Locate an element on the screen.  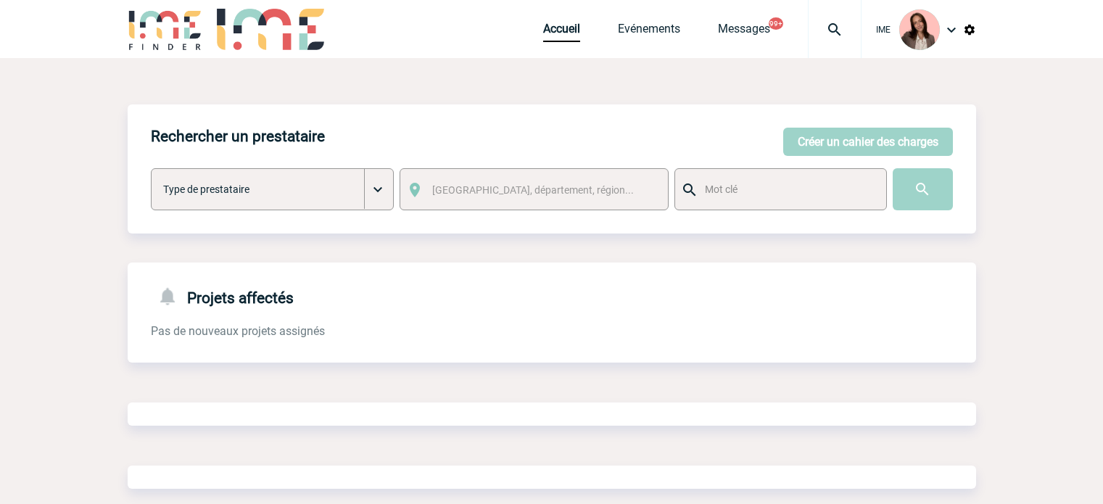
h4: Projets affectés is located at coordinates (222, 296).